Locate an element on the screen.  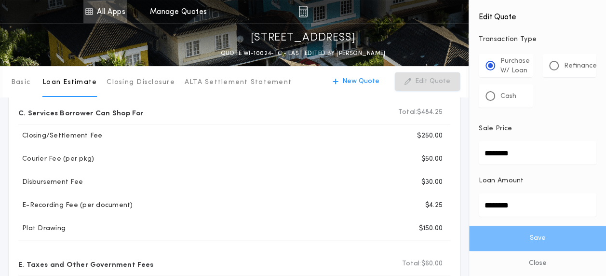
p: Basic is located at coordinates (21, 82).